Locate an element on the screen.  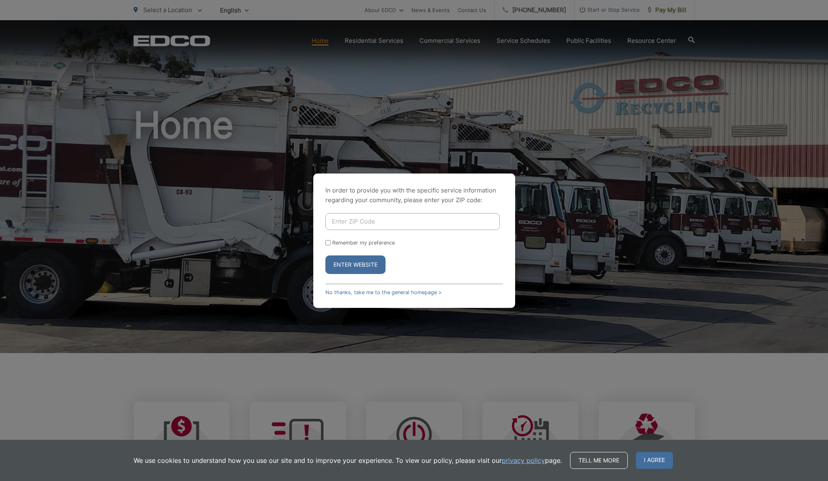
button: Enter Website is located at coordinates (355, 265).